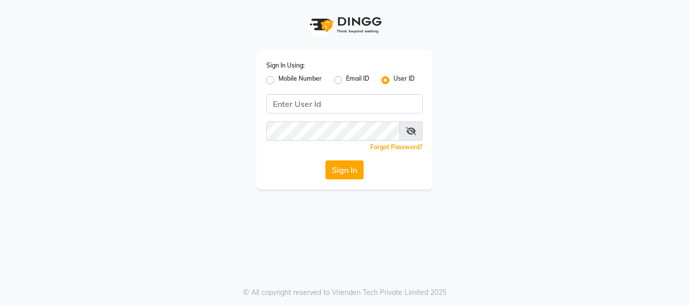 This screenshot has height=306, width=689. What do you see at coordinates (404, 80) in the screenshot?
I see `label: User ID` at bounding box center [404, 80].